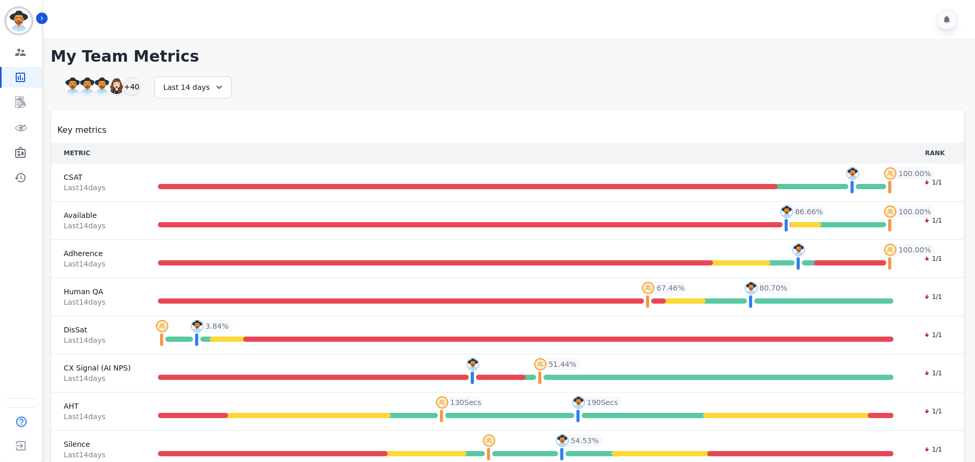 Image resolution: width=975 pixels, height=462 pixels. I want to click on th: METRIC, so click(97, 153).